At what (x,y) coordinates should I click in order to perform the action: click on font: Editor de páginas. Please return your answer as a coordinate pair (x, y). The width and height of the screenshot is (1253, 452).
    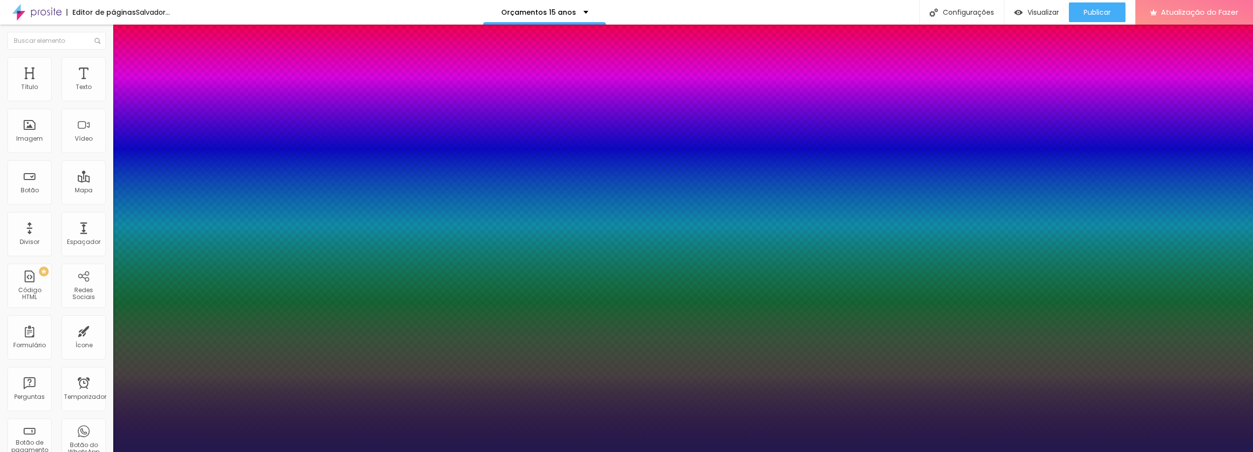
    Looking at the image, I should click on (104, 12).